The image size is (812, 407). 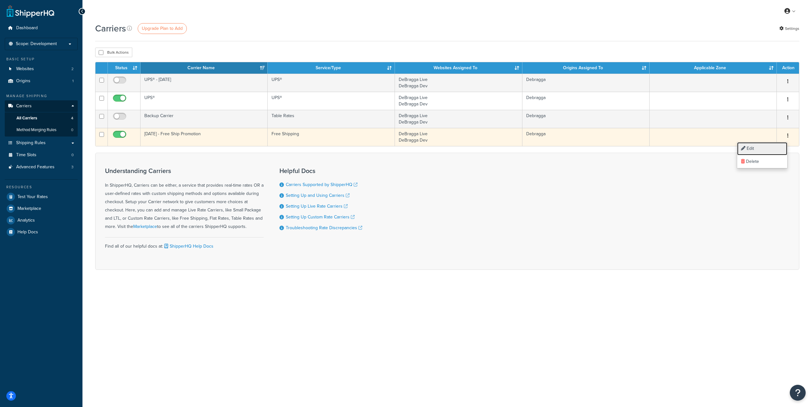 What do you see at coordinates (27, 28) in the screenshot?
I see `span: Dashboard` at bounding box center [27, 28].